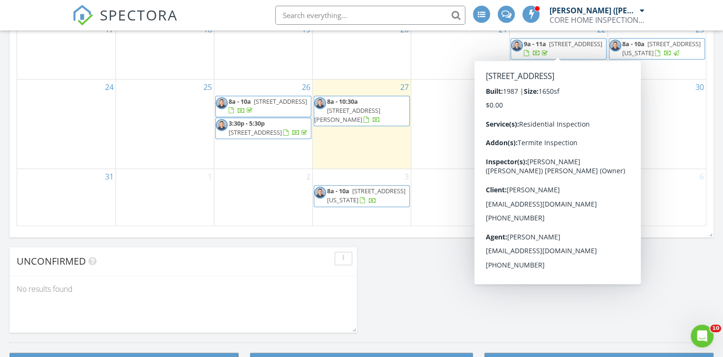 This screenshot has height=357, width=723. I want to click on td: Go to August 29, 2025, so click(558, 124).